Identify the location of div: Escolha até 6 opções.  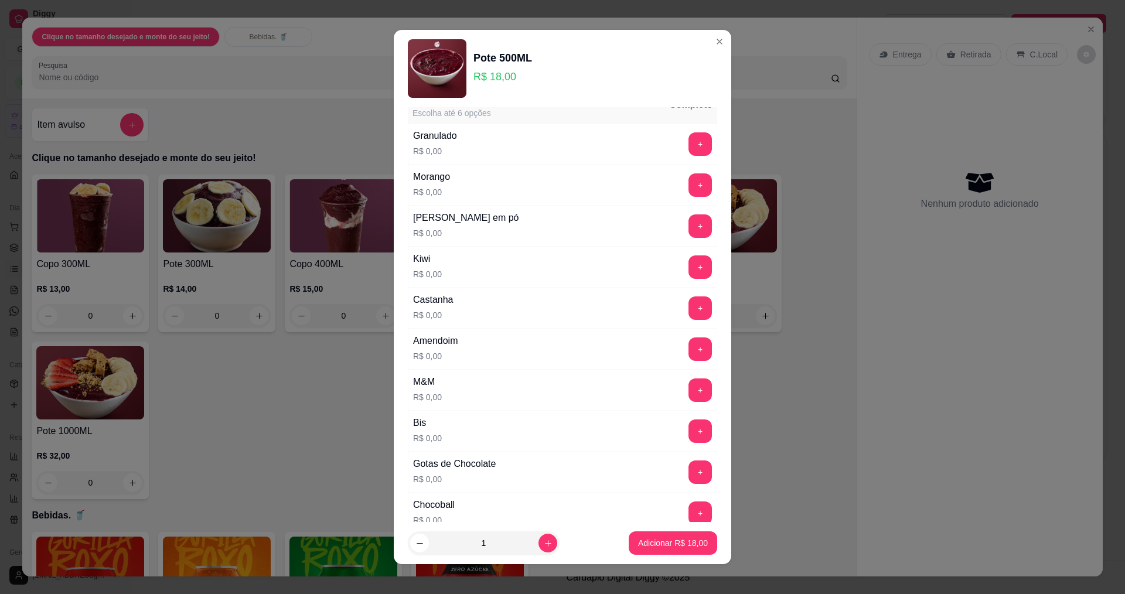
(513, 113).